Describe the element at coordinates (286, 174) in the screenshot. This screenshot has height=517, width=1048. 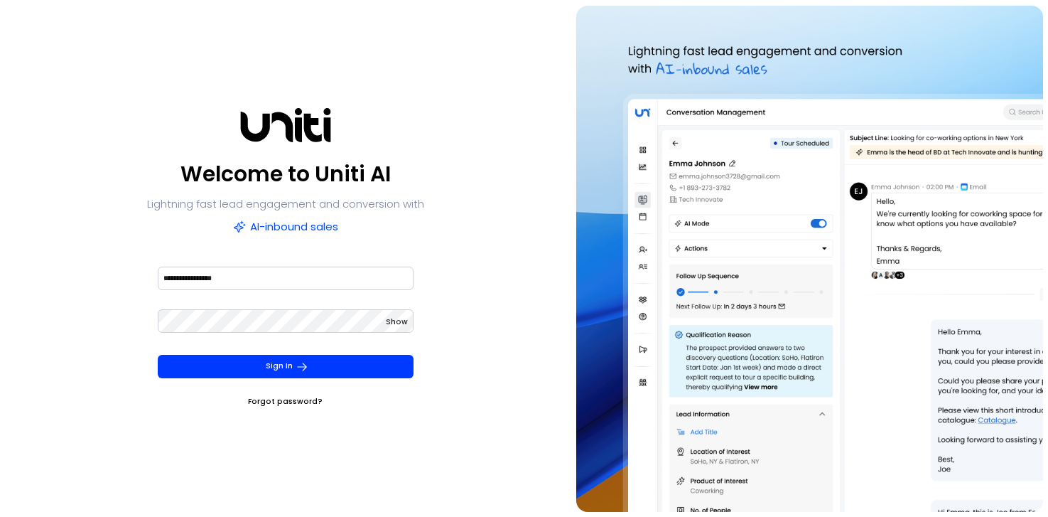
I see `p: Welcome to Uniti AI` at that location.